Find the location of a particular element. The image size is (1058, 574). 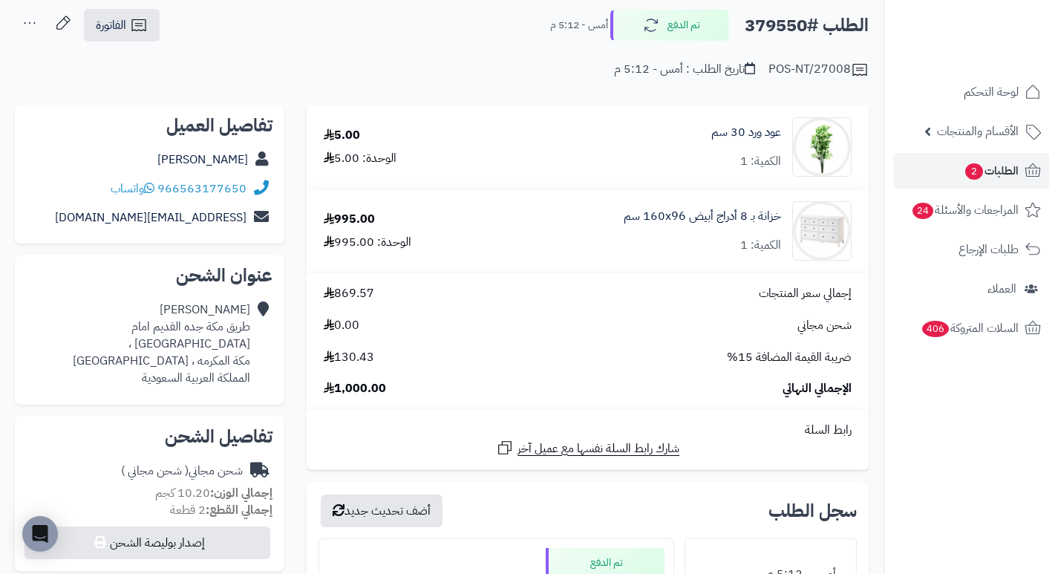

span: الطلبات is located at coordinates (991, 171).